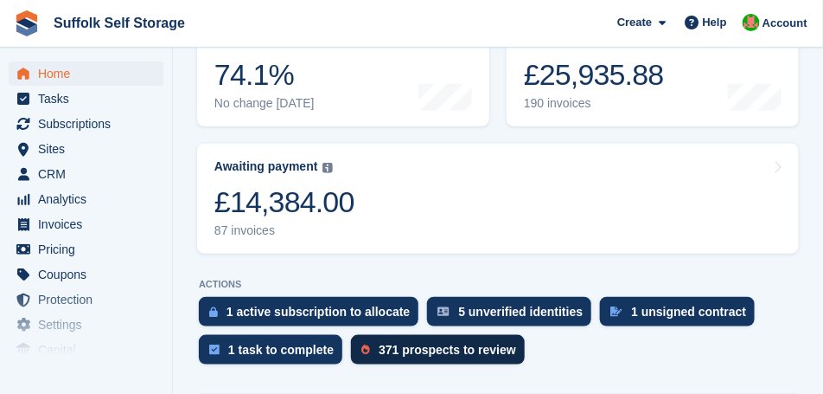  What do you see at coordinates (752, 22) in the screenshot?
I see `img: David Caucutt` at bounding box center [752, 22].